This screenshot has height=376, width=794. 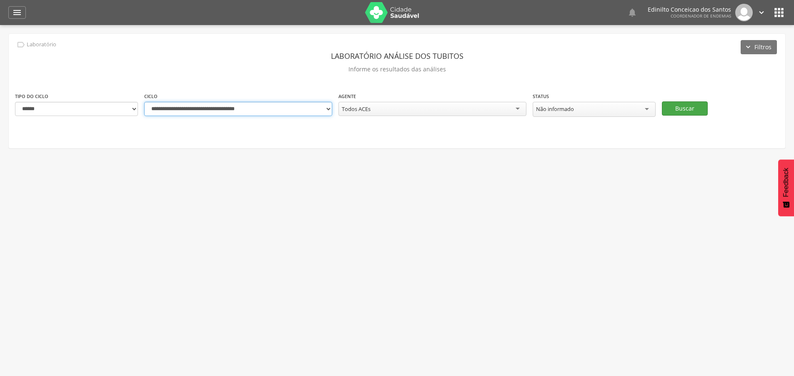 I want to click on label: Tipo do ciclo, so click(x=32, y=96).